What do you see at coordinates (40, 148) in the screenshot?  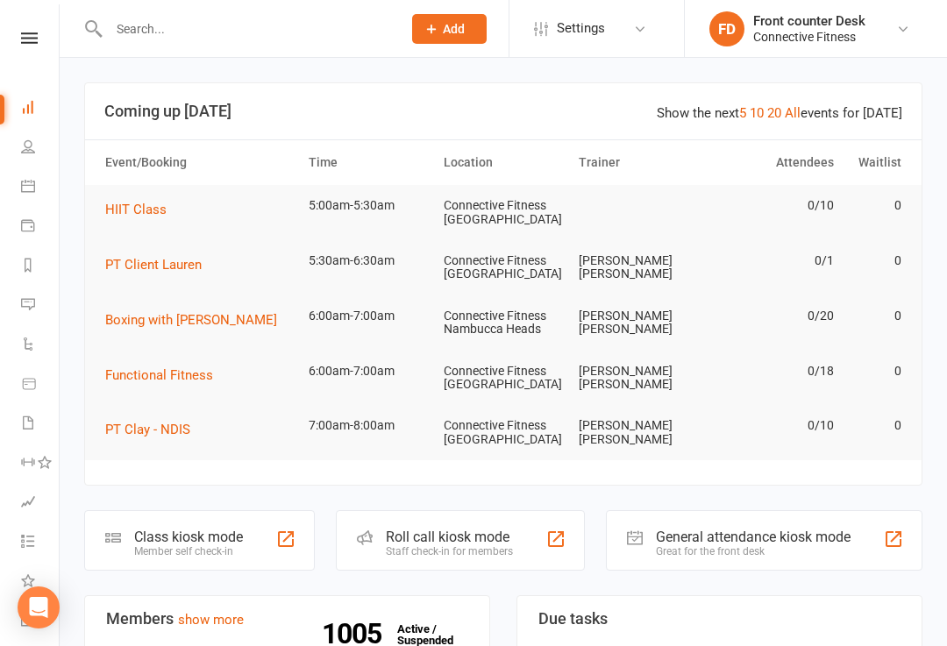 I see `a: People` at bounding box center [40, 148].